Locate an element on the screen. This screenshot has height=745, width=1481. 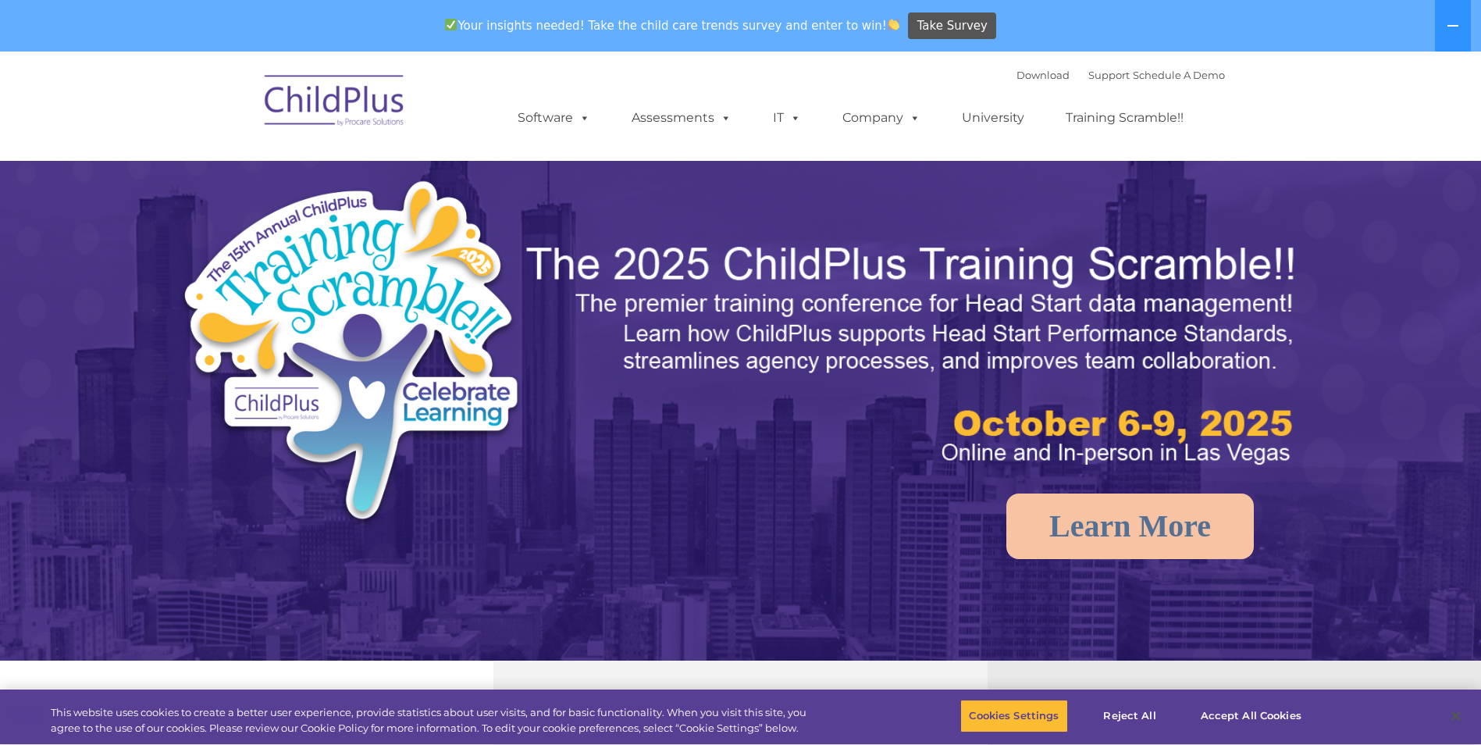
span: Last name is located at coordinates (241, 109).